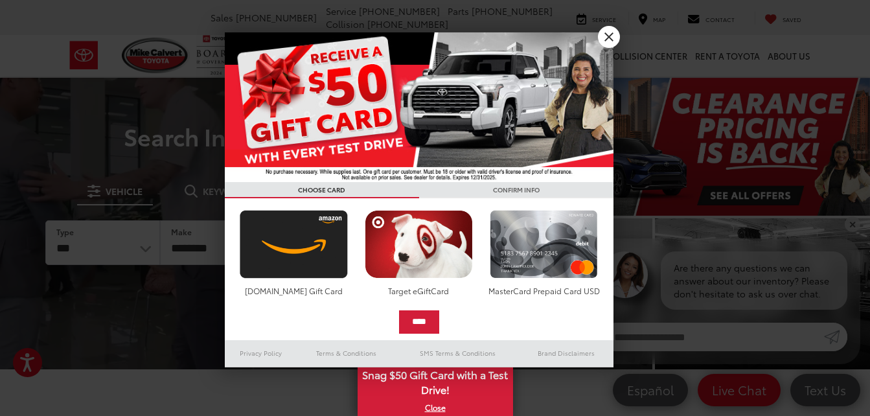 This screenshot has height=416, width=870. What do you see at coordinates (566, 353) in the screenshot?
I see `a: Brand Disclaimers` at bounding box center [566, 353].